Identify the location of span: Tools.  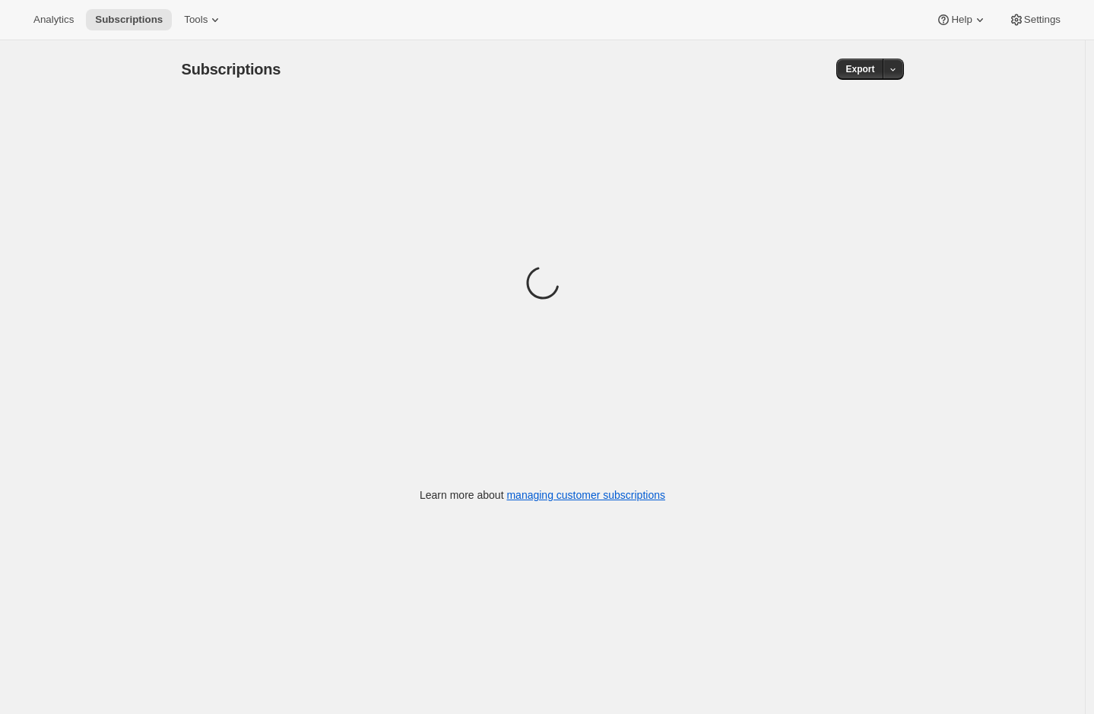
(195, 20).